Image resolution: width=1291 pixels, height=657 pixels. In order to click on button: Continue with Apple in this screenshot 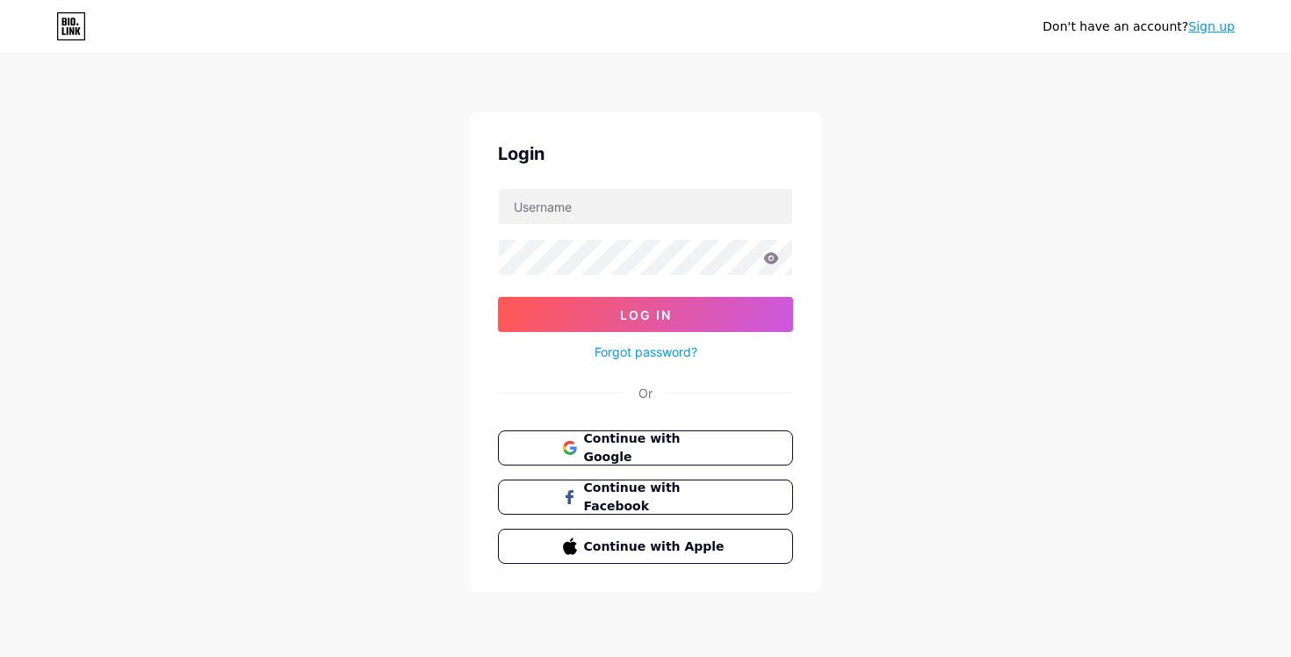, I will do `click(646, 546)`.